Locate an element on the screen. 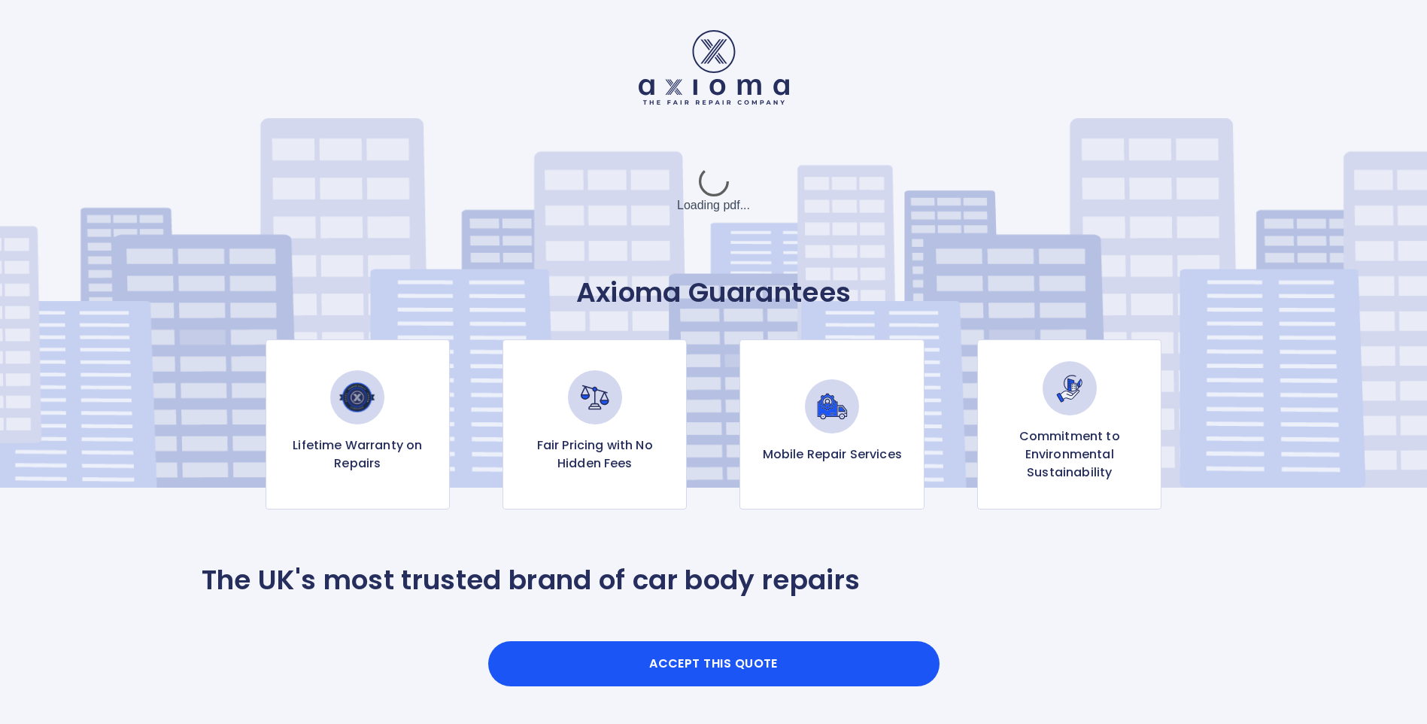 Image resolution: width=1427 pixels, height=724 pixels. p: Commitment to Environmental Sustainability is located at coordinates (1069, 454).